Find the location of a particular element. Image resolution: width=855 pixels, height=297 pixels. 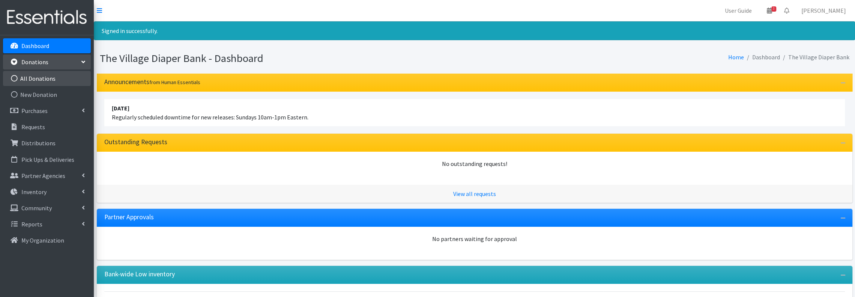

a: Purchases is located at coordinates (47, 111).